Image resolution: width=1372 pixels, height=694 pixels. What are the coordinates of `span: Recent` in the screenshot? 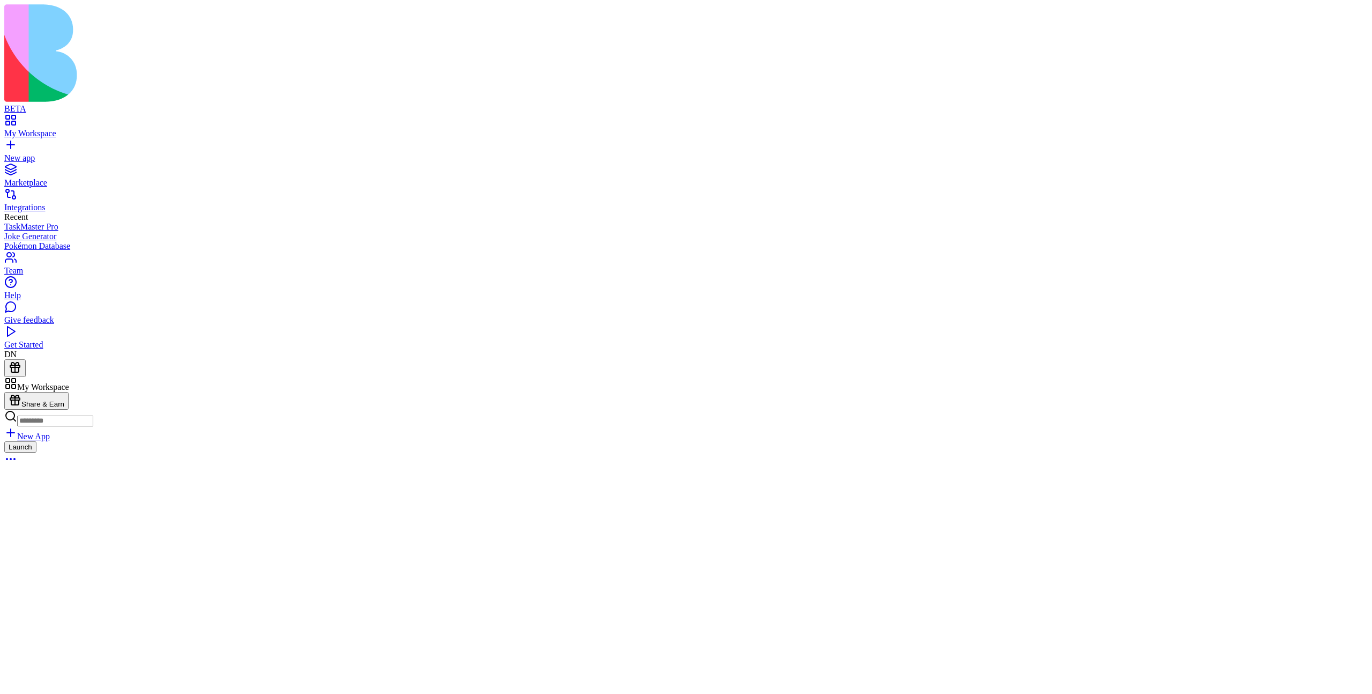 It's located at (16, 217).